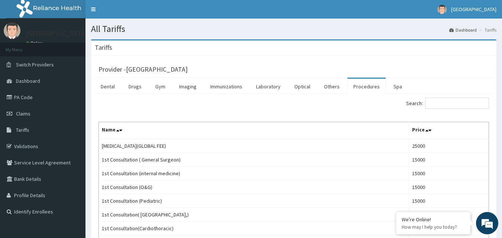 This screenshot has width=502, height=238. Describe the element at coordinates (254, 201) in the screenshot. I see `td: 1st Consultation (Pediatric)` at that location.